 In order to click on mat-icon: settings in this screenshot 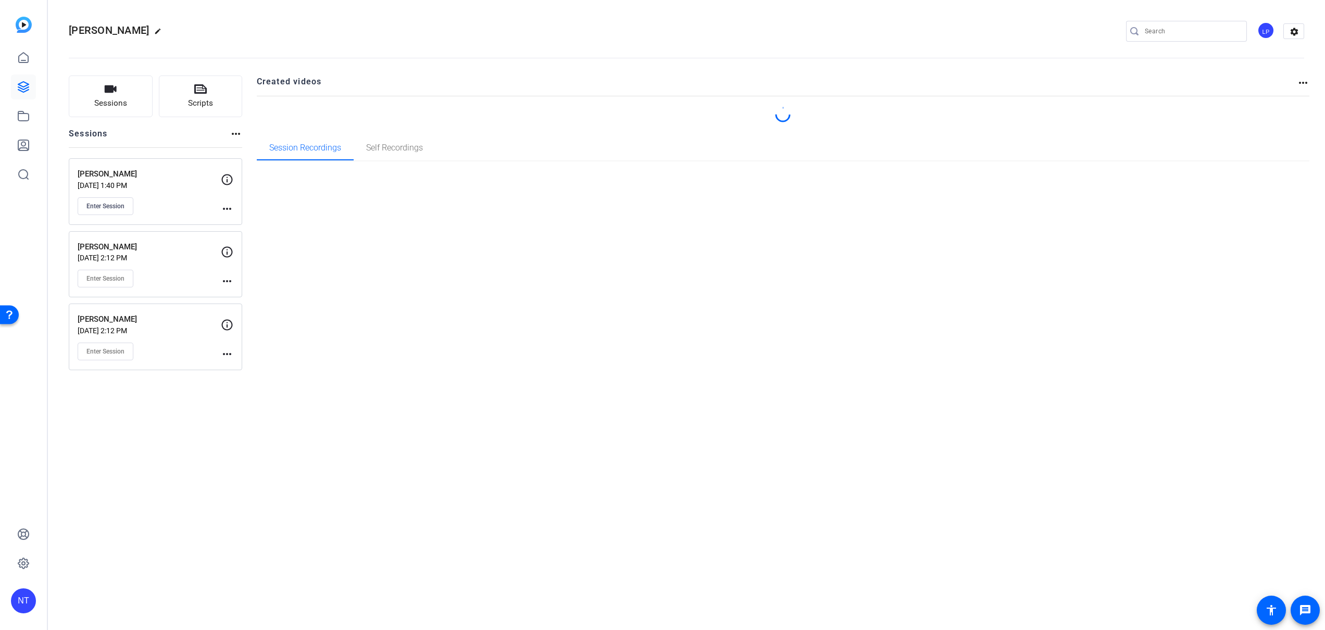, I will do `click(1294, 32)`.